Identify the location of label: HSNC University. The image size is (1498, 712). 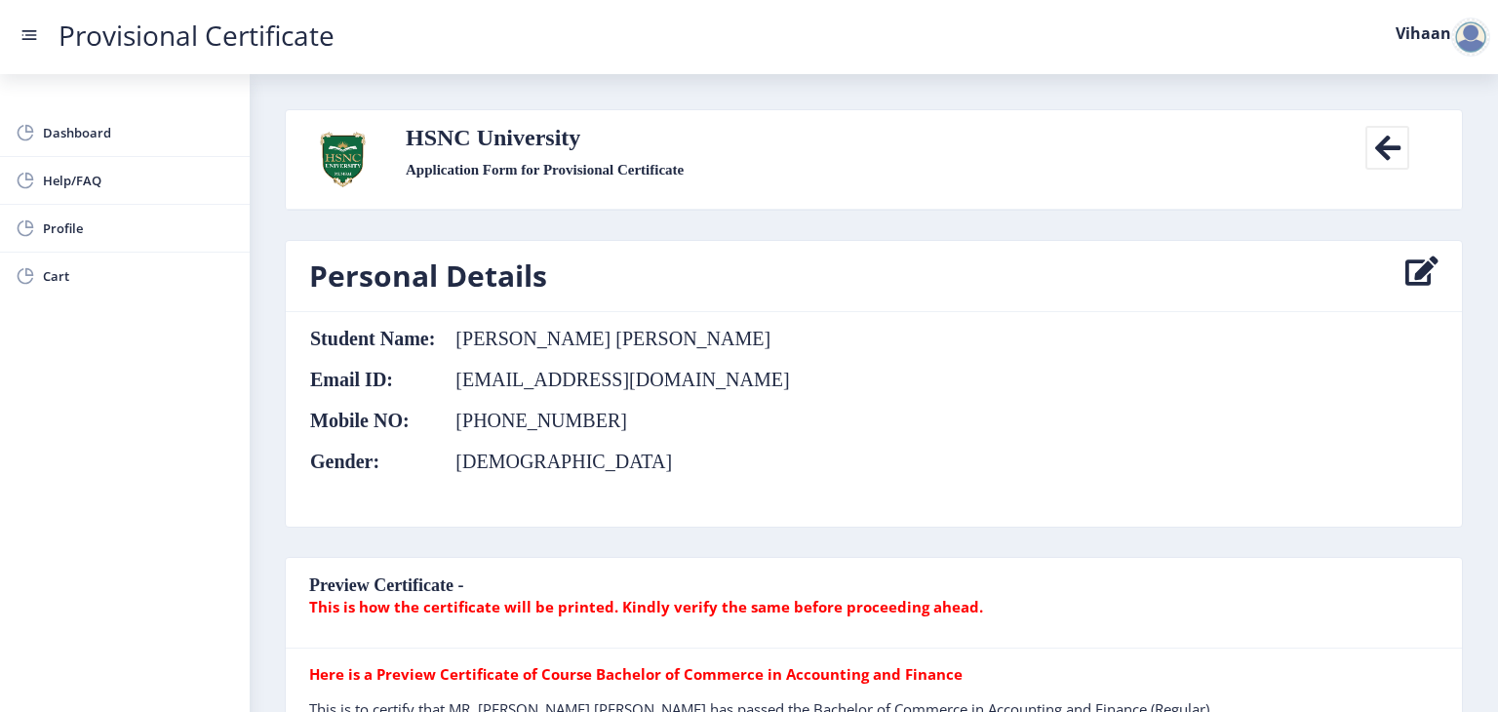
(492, 137).